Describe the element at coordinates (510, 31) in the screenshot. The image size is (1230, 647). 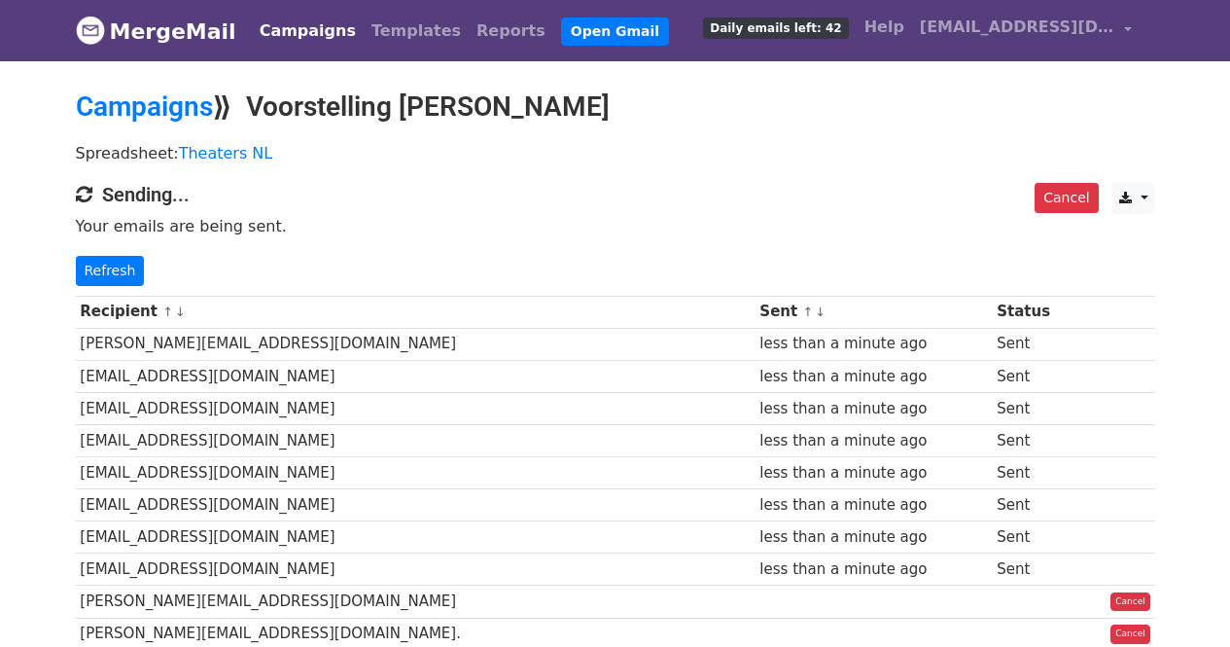
I see `a: Reports` at that location.